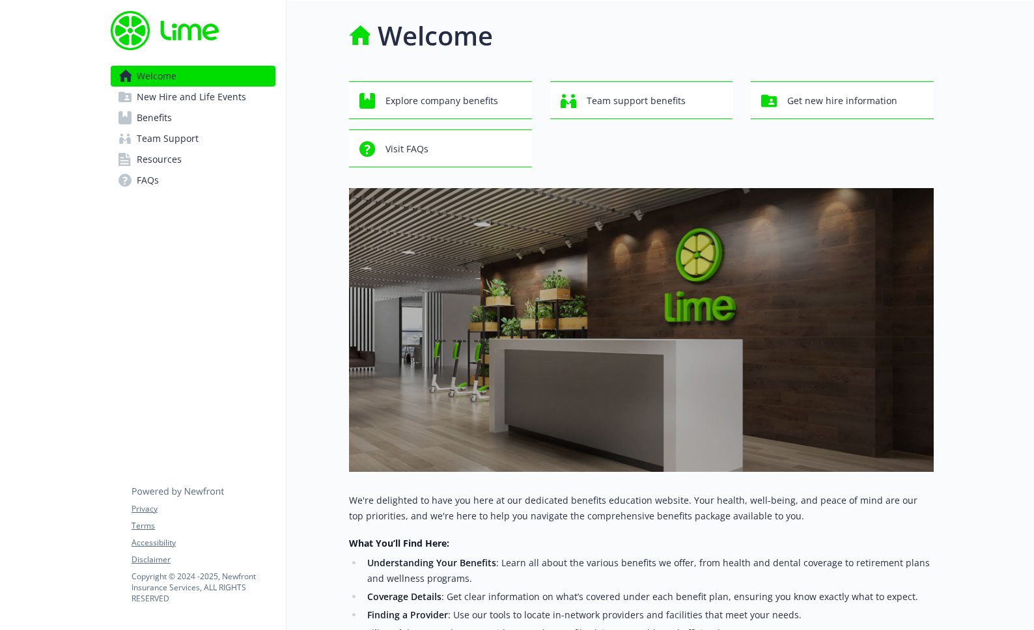 The height and width of the screenshot is (630, 1034). What do you see at coordinates (193, 97) in the screenshot?
I see `a: New Hire and Life Events` at bounding box center [193, 97].